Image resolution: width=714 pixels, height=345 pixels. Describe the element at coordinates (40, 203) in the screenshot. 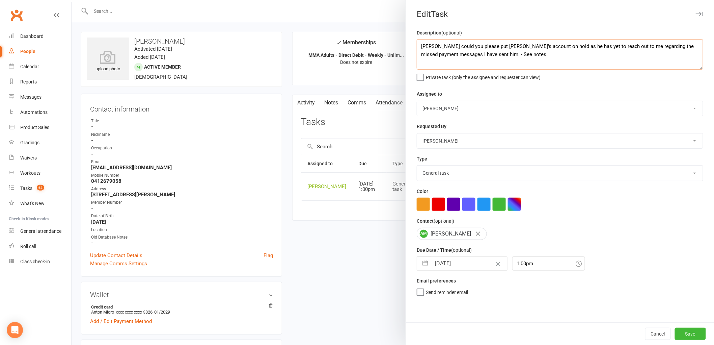

I see `a: What's New` at that location.